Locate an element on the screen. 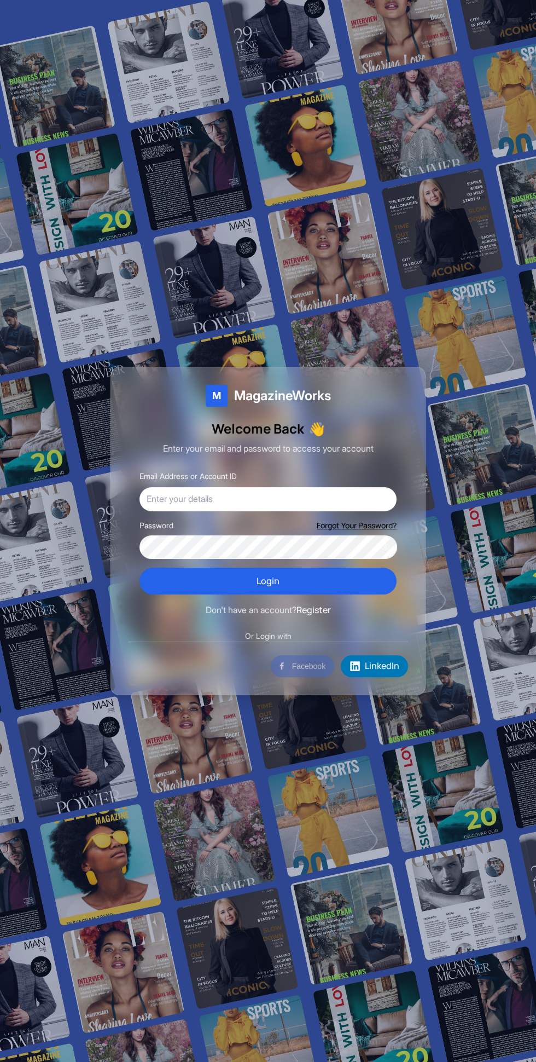 This screenshot has width=536, height=1062. span: Don't have an account? is located at coordinates (251, 610).